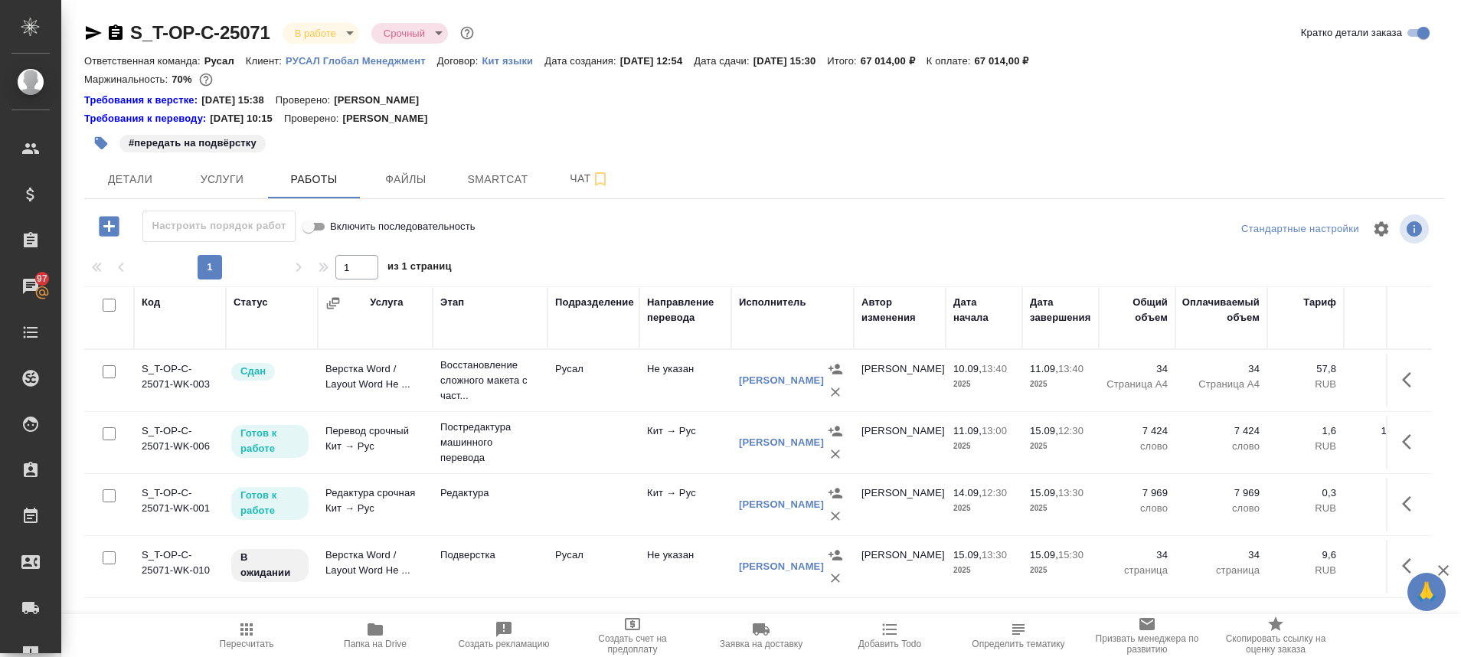  I want to click on span: Скопировать ссылку на оценку заказа, so click(1275, 644).